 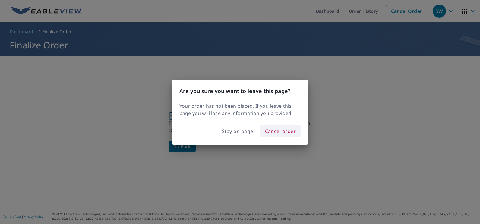 What do you see at coordinates (240, 110) in the screenshot?
I see `p: Your order has not been placed. If you leave this page you will lose any information you provided.` at bounding box center [240, 110].